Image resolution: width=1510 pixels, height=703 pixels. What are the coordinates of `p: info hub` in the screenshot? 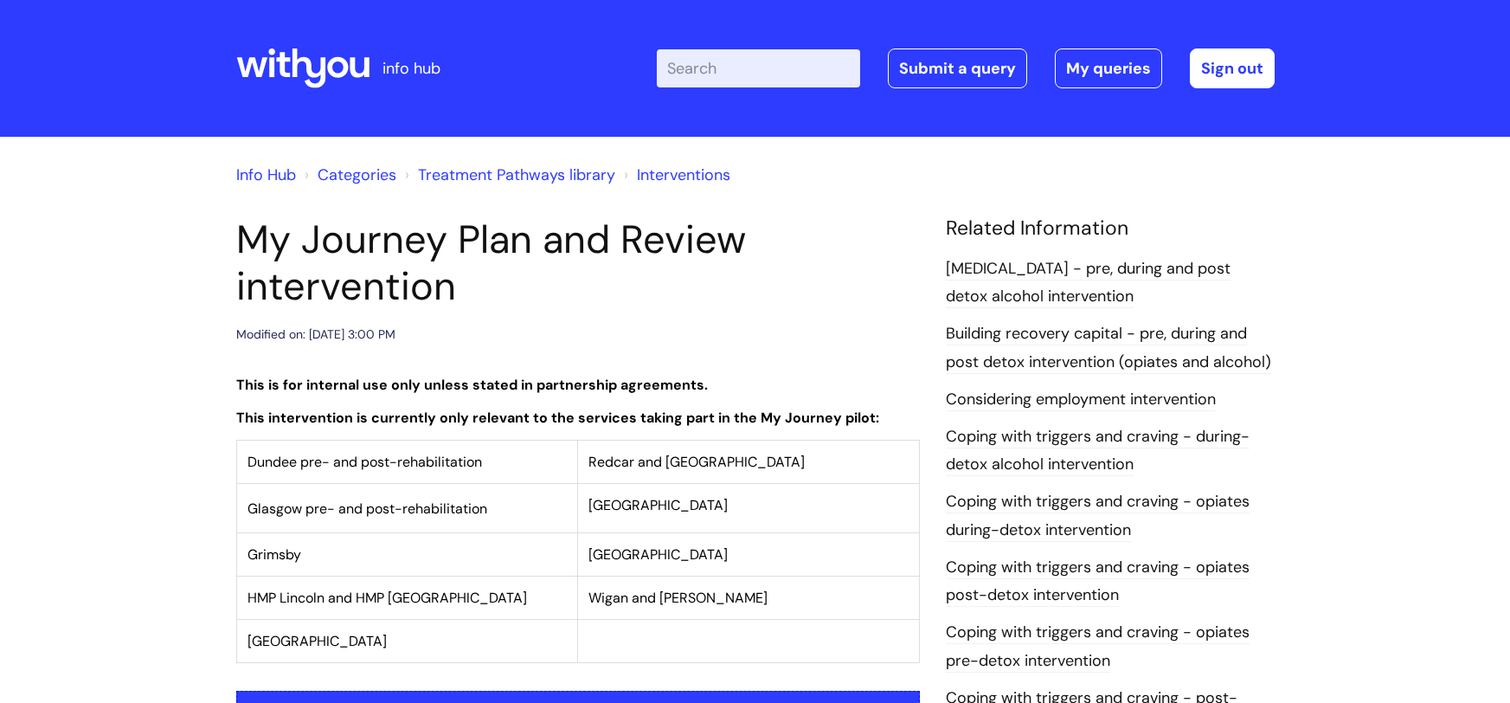 It's located at (411, 68).